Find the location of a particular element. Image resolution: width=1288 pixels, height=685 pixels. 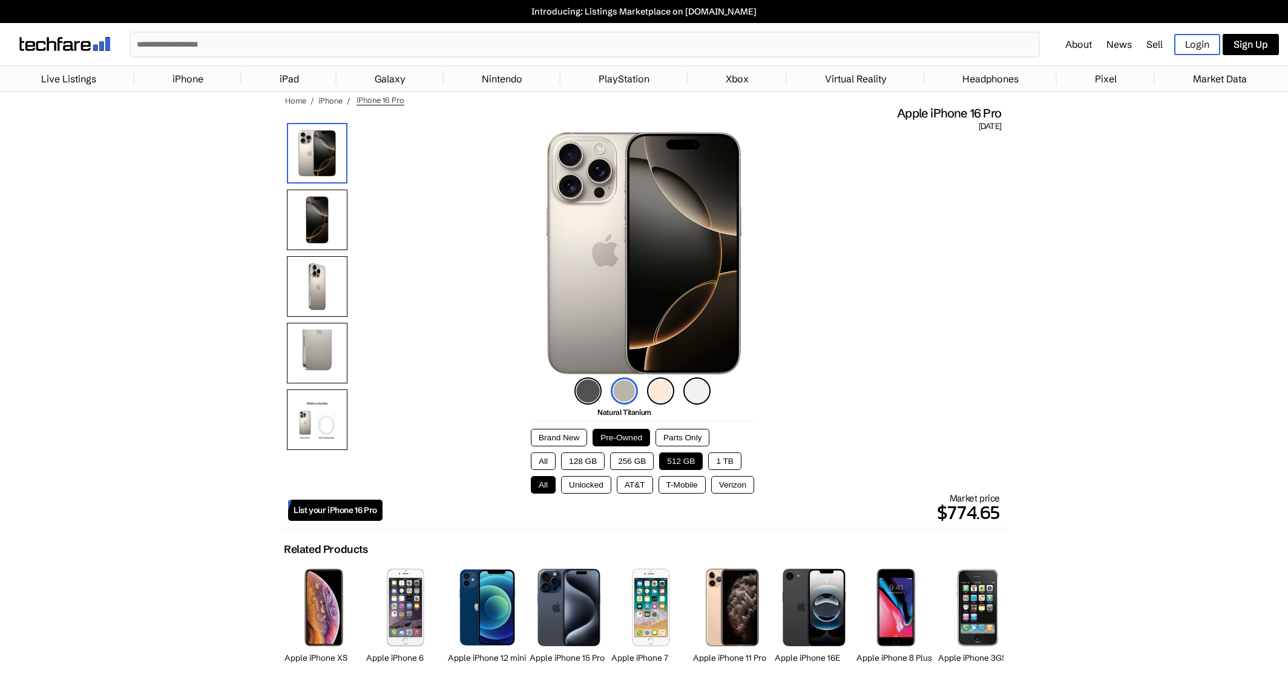

img: natural-titanium-icon is located at coordinates (624, 390).